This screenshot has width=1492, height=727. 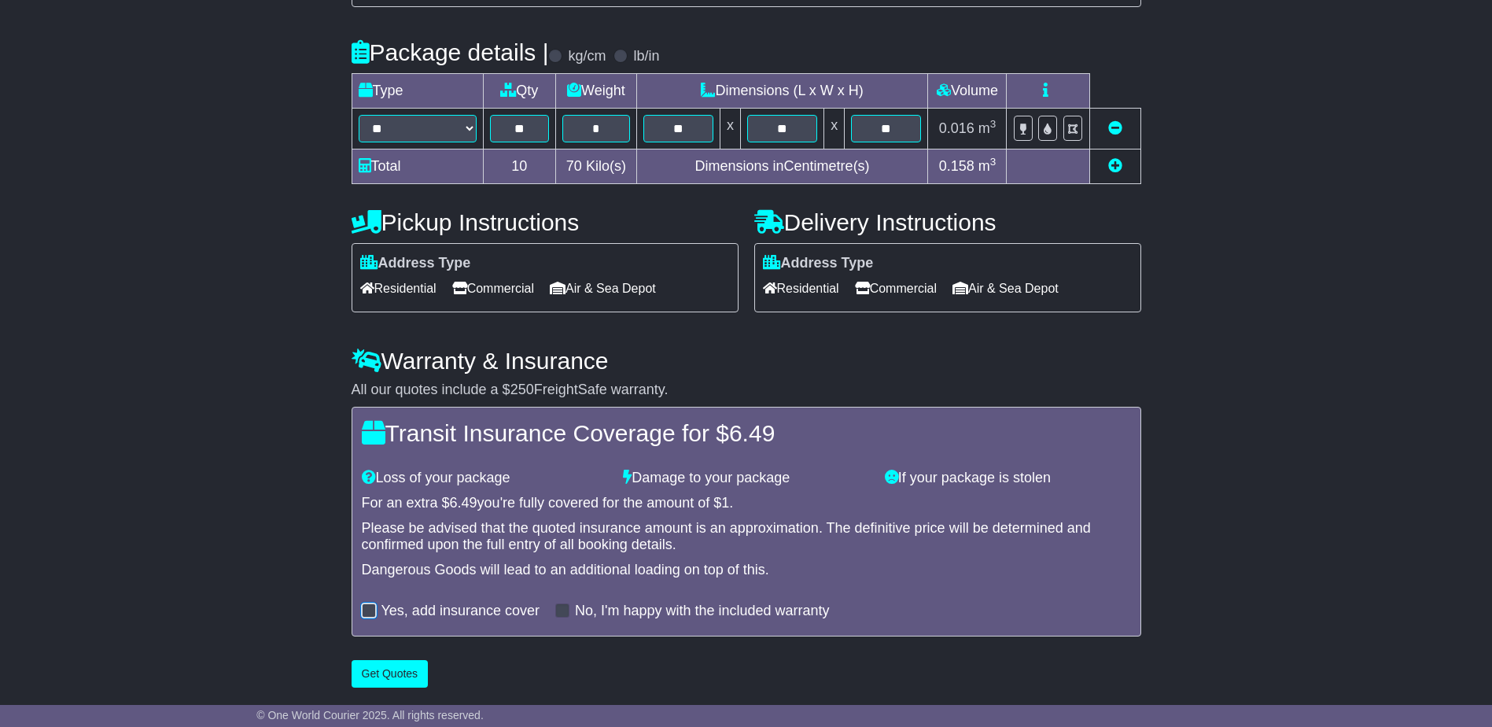 I want to click on div: If your package is stolen, so click(x=1008, y=478).